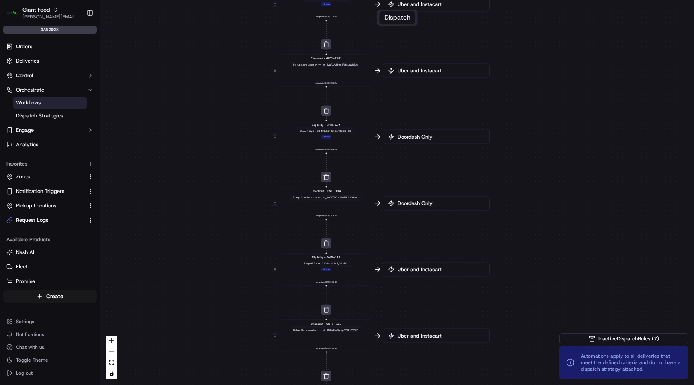 The height and width of the screenshot is (385, 694). Describe the element at coordinates (77, 139) in the screenshot. I see `a: Powered byPylon` at that location.